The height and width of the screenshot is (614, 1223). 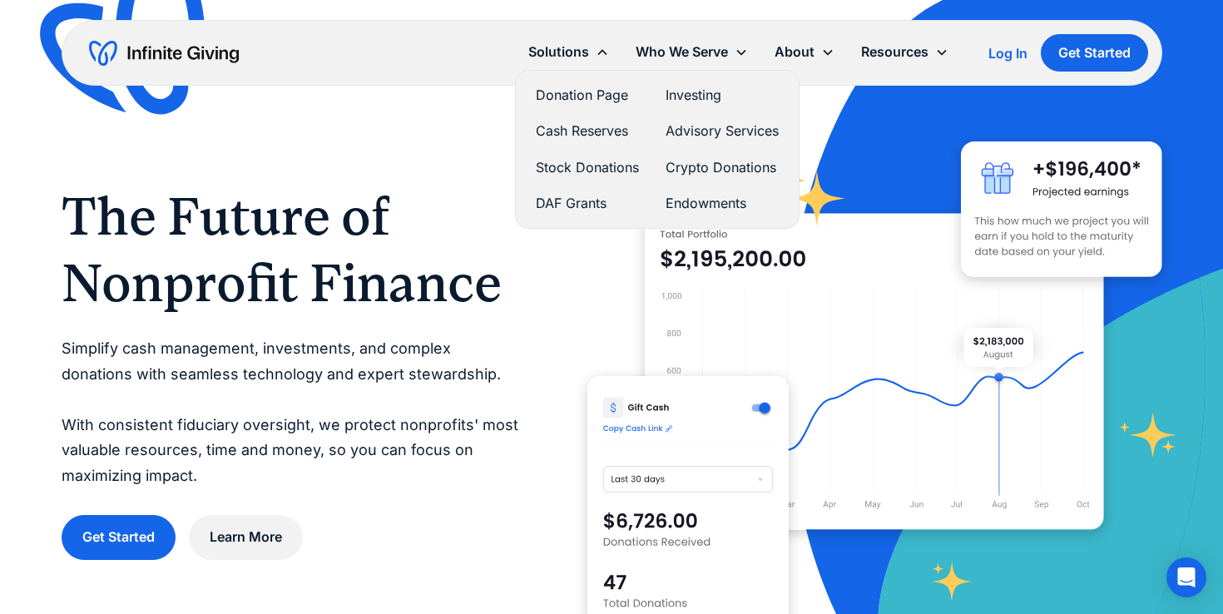 What do you see at coordinates (587, 95) in the screenshot?
I see `a: Donation Page` at bounding box center [587, 95].